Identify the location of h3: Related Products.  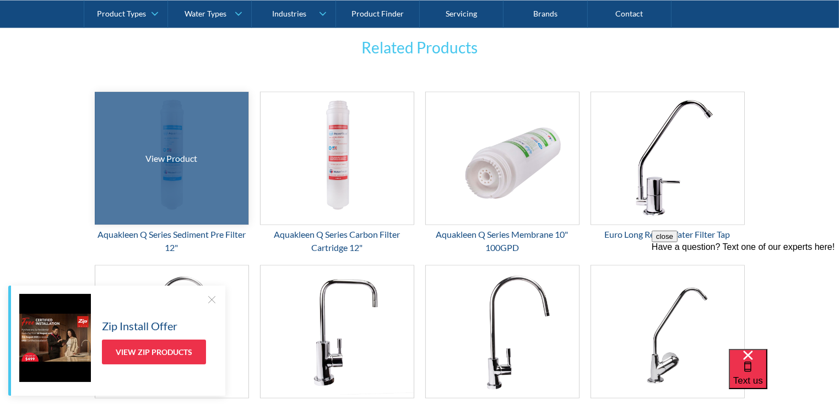
(420, 47).